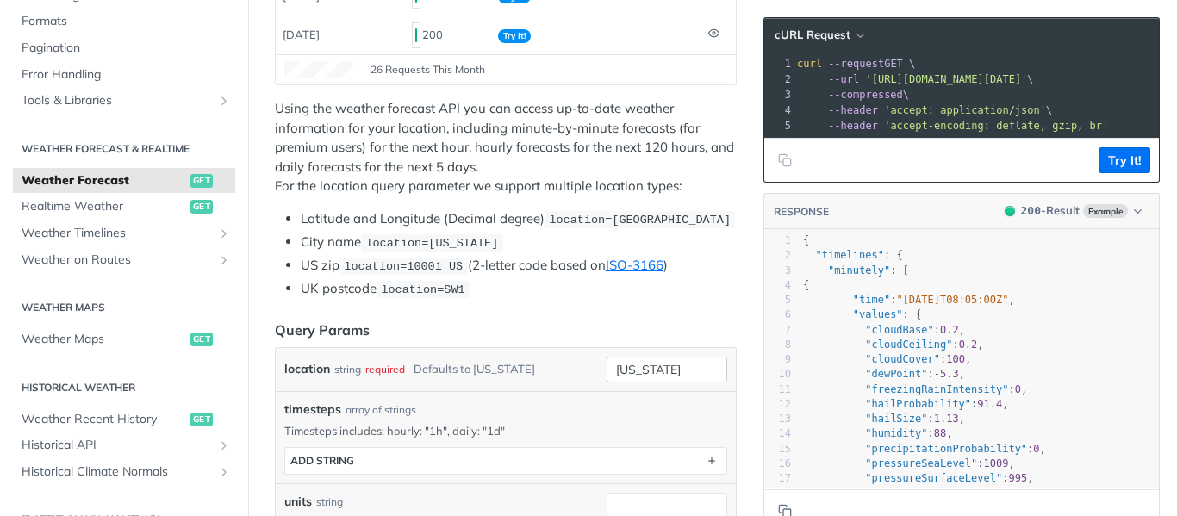 This screenshot has height=516, width=1177. What do you see at coordinates (996, 464) in the screenshot?
I see `span: 1009` at bounding box center [996, 464].